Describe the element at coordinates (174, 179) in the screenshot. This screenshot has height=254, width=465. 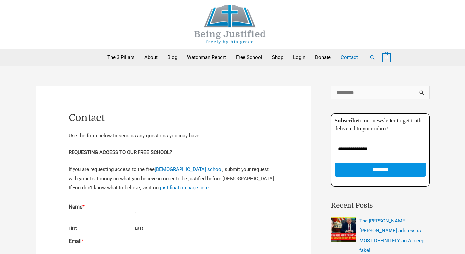
I see `p: If you are requesting access to the free , submit your request with your testimony on what you be...` at that location.